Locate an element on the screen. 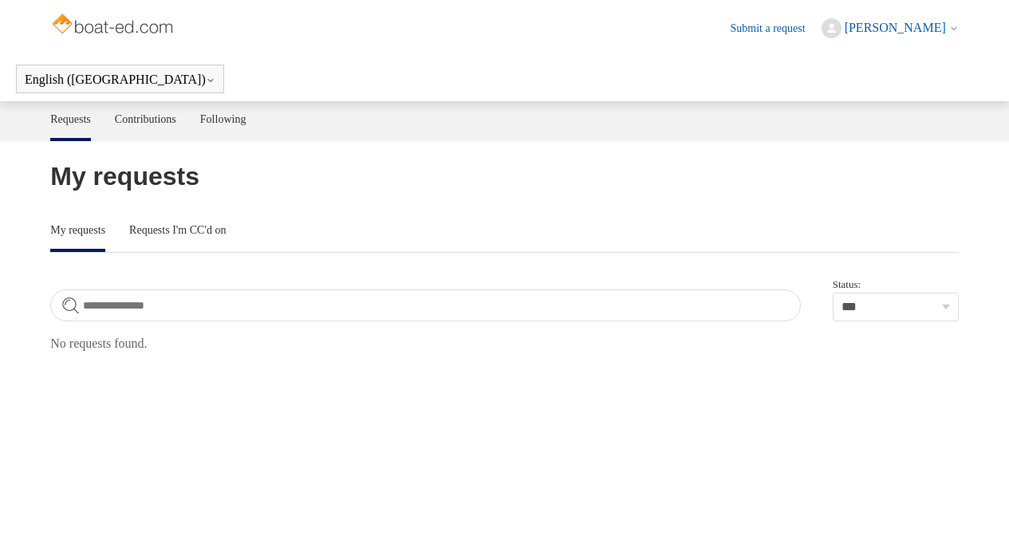  label: Status: is located at coordinates (896, 285).